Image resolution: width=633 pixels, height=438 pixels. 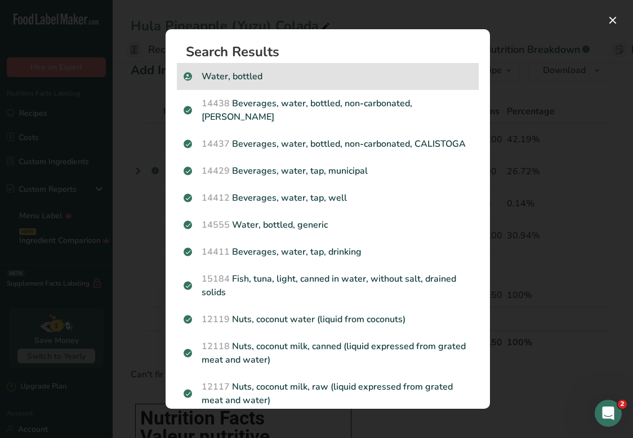 I want to click on span: 14429, so click(x=216, y=171).